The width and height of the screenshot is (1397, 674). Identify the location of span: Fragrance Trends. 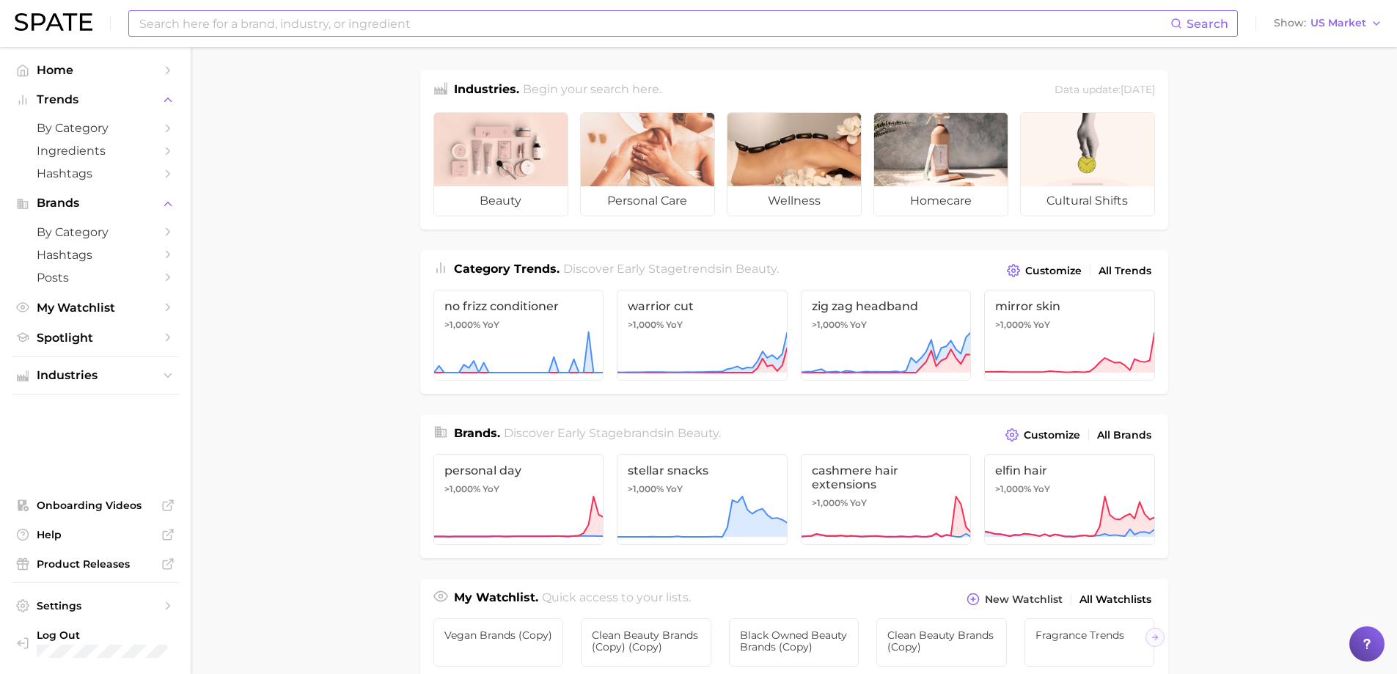
(1090, 635).